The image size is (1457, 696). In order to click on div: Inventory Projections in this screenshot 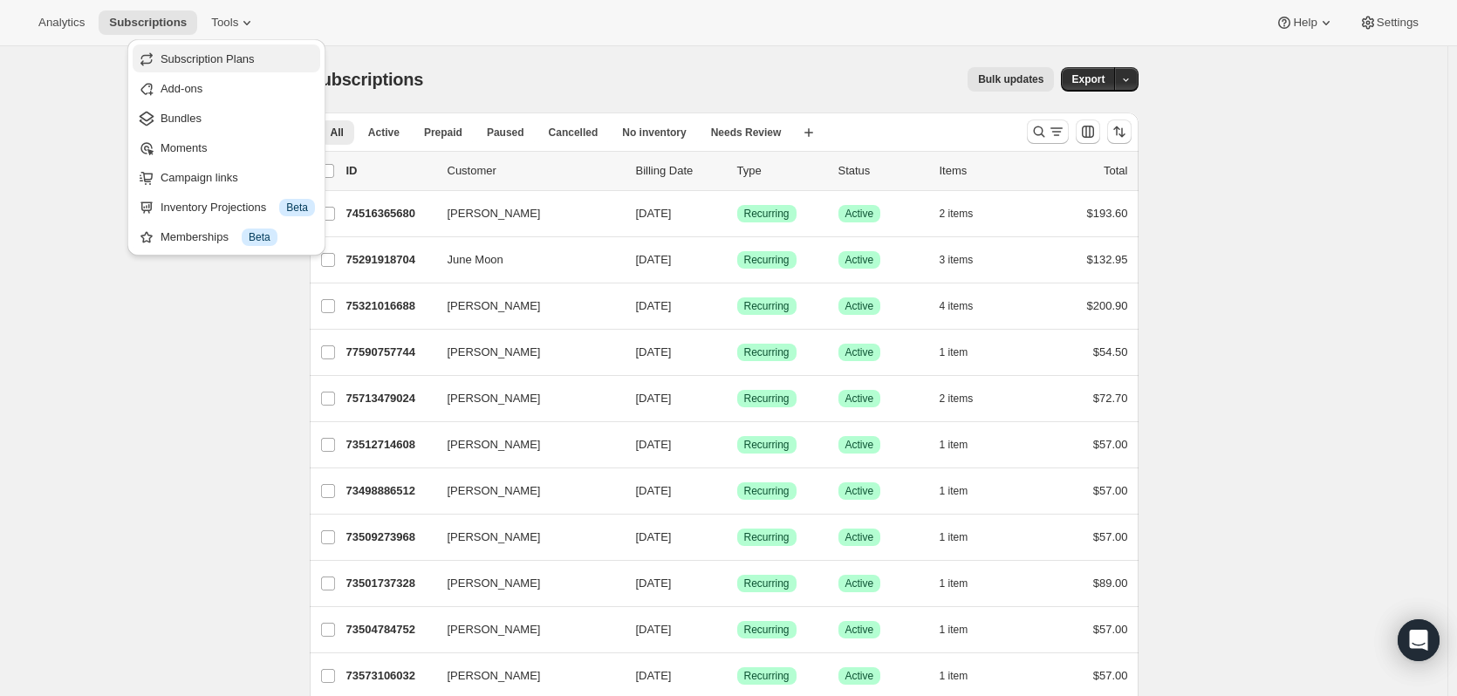, I will do `click(237, 208)`.